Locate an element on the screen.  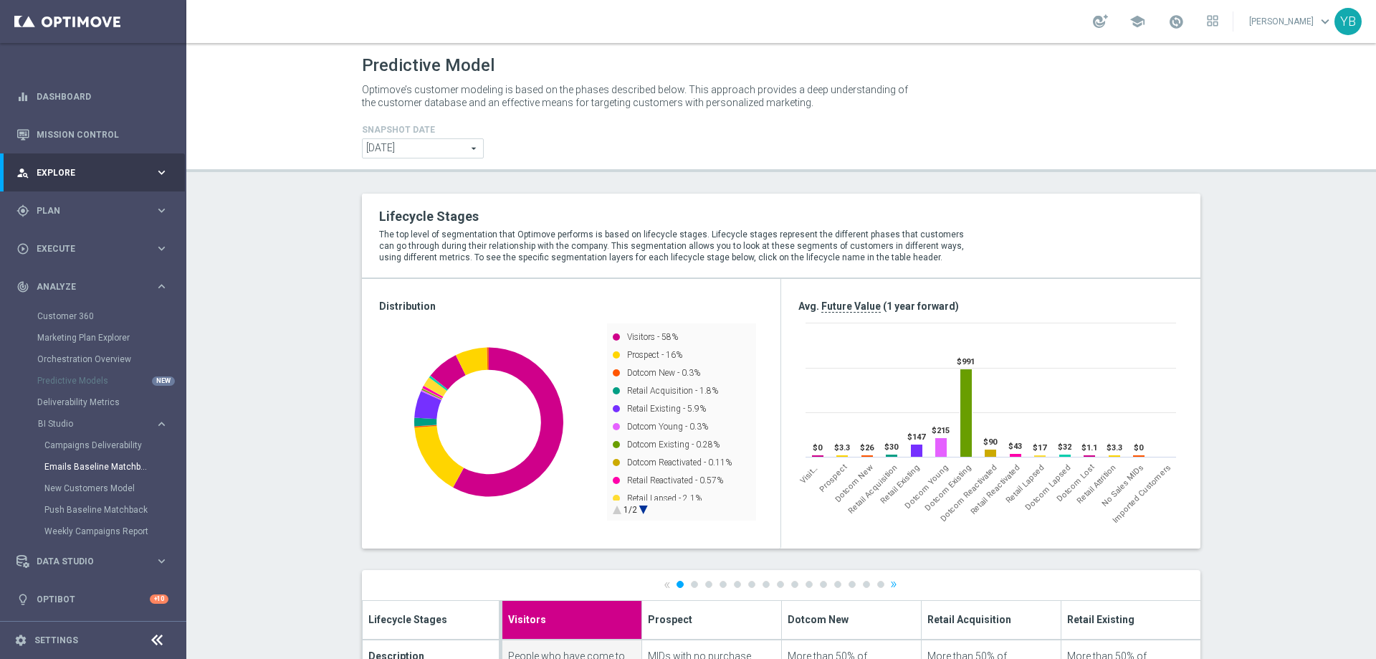
a: 4 is located at coordinates (723, 584).